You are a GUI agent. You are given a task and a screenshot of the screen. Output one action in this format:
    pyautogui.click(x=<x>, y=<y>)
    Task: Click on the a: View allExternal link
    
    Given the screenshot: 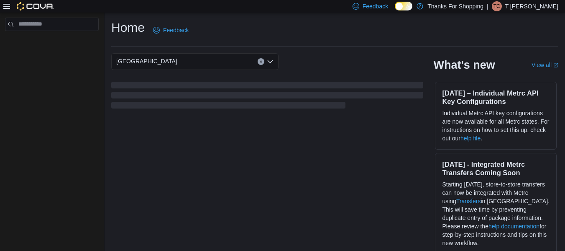 What is the action you would take?
    pyautogui.click(x=545, y=65)
    